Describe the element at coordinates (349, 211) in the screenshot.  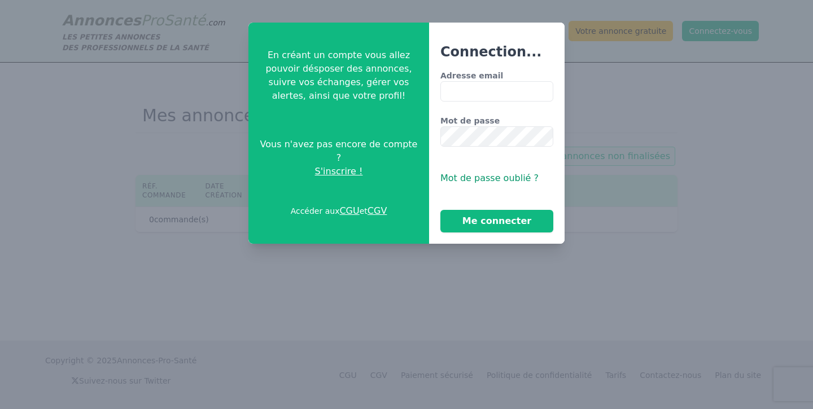
I see `a: CGU` at that location.